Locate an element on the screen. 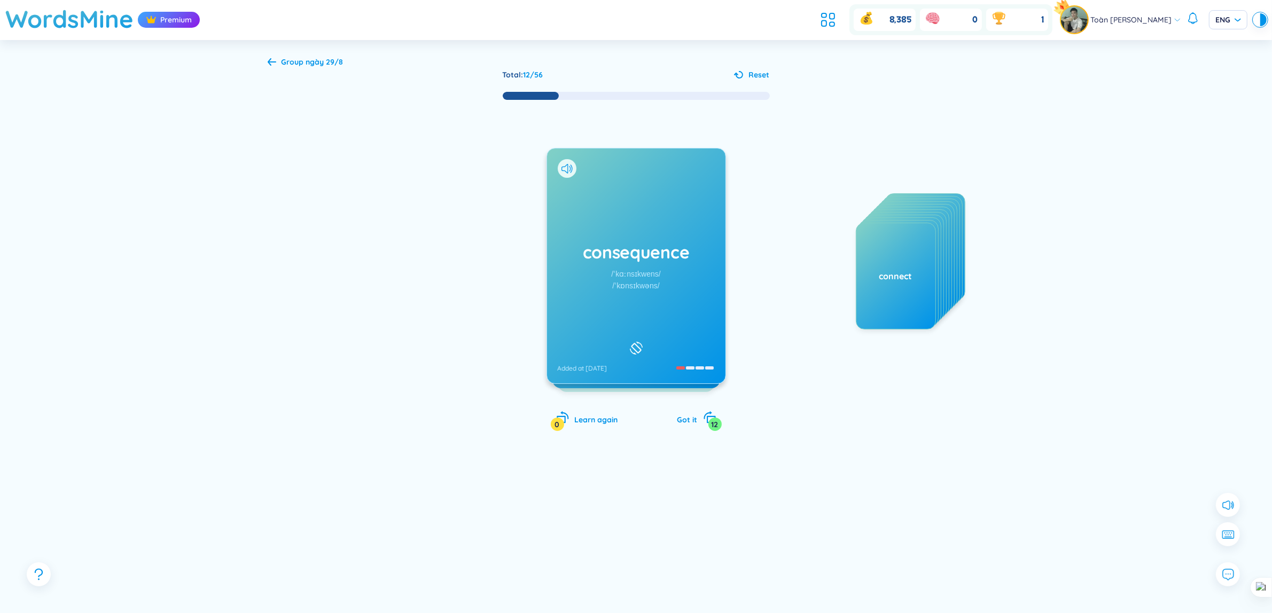 The image size is (1272, 613). img: crown icon is located at coordinates (151, 20).